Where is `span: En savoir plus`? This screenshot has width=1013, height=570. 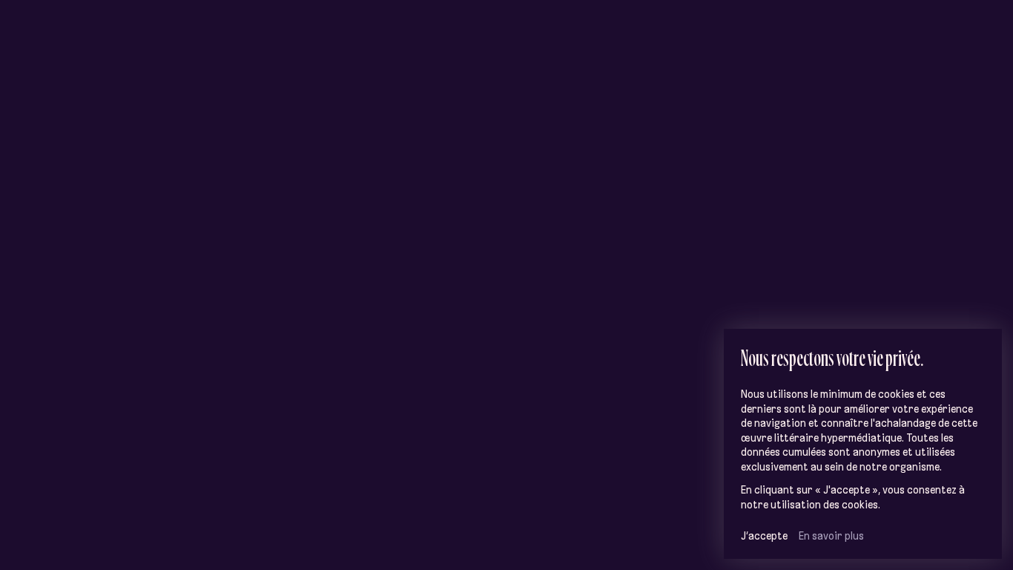
span: En savoir plus is located at coordinates (832, 536).